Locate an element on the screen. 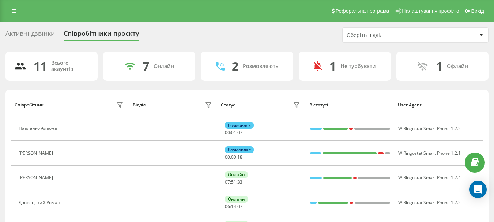  span: 18 is located at coordinates (240, 157).